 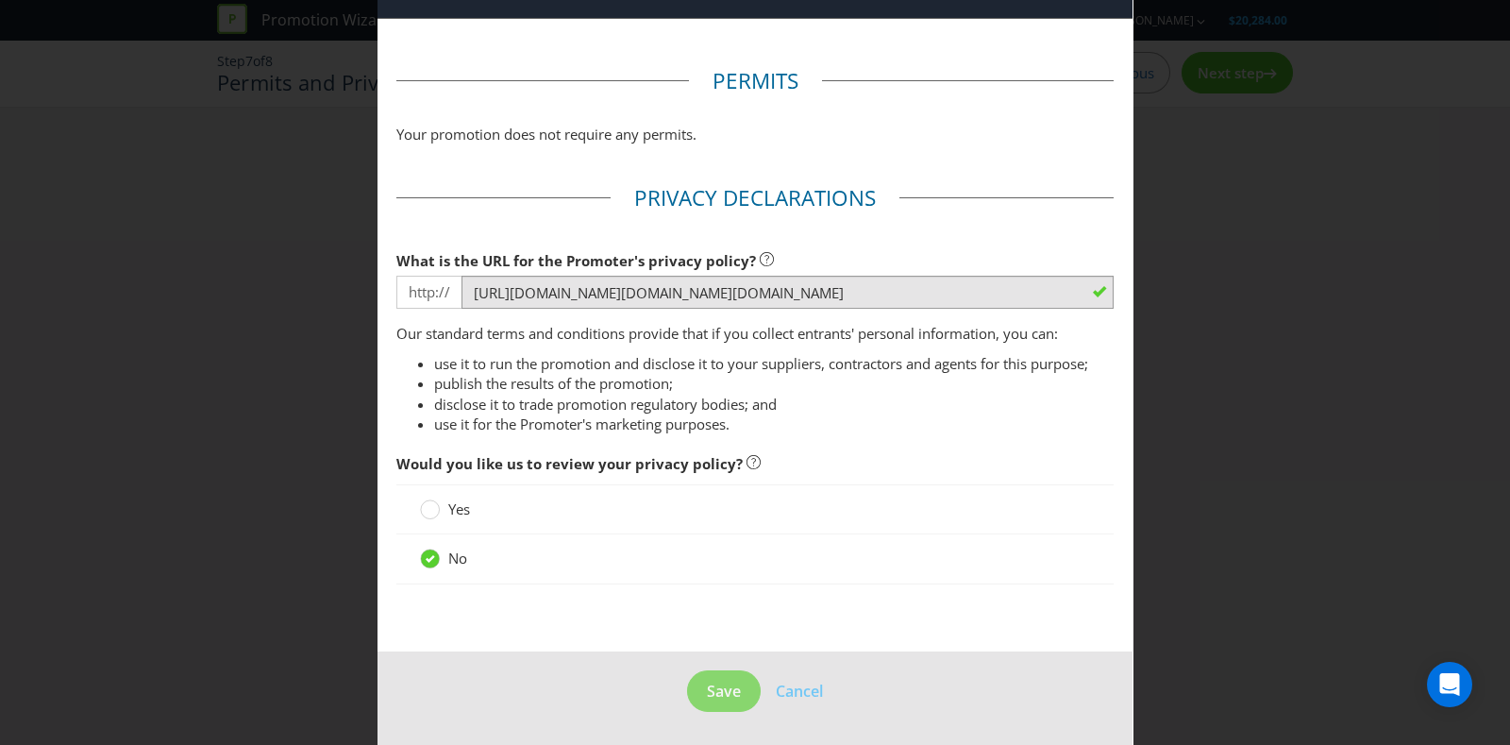 What do you see at coordinates (755, 333) in the screenshot?
I see `p: Our standard terms and conditions provide that if you collect entrants' personal information, you...` at bounding box center [755, 333].